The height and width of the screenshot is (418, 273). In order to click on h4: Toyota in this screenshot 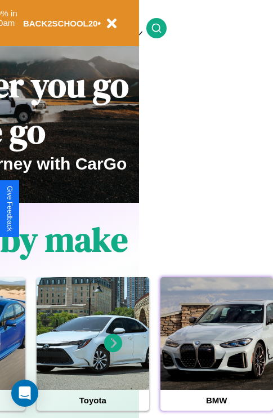, I will do `click(93, 400)`.